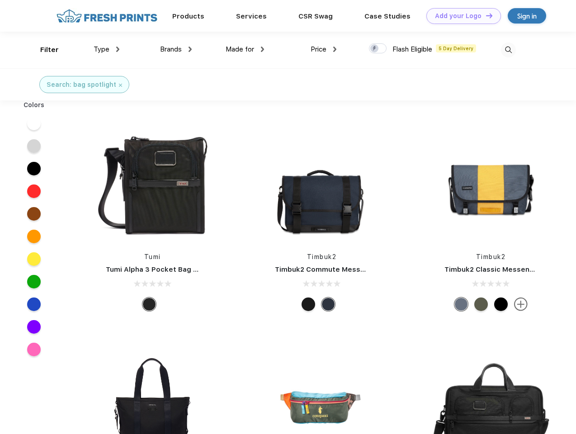 This screenshot has width=576, height=434. Describe the element at coordinates (34, 105) in the screenshot. I see `div: Colors` at that location.